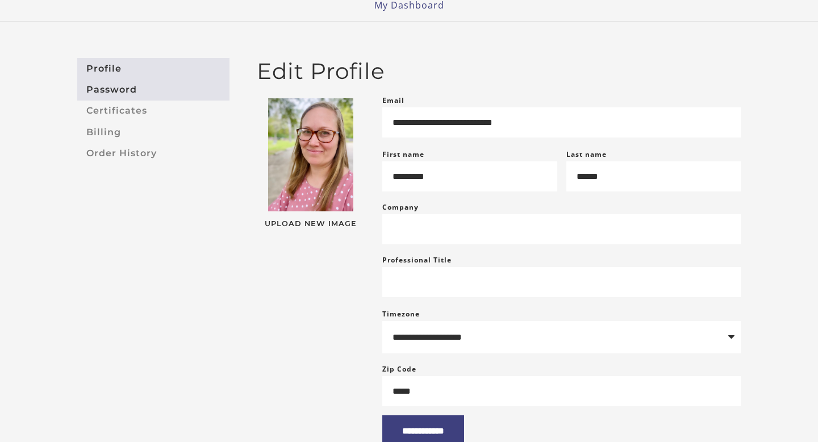 Image resolution: width=818 pixels, height=442 pixels. Describe the element at coordinates (153, 89) in the screenshot. I see `a: Password` at that location.